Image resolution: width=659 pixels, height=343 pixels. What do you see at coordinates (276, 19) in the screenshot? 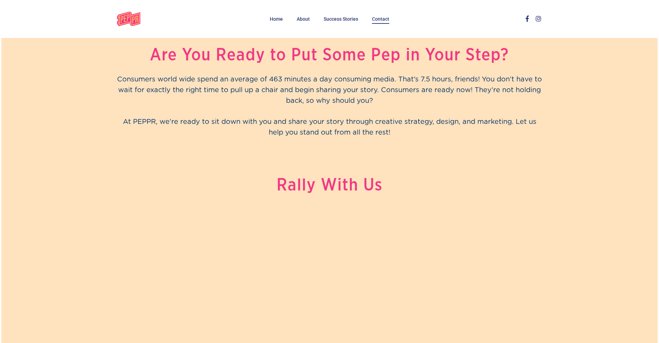
I see `span: Home` at bounding box center [276, 19].